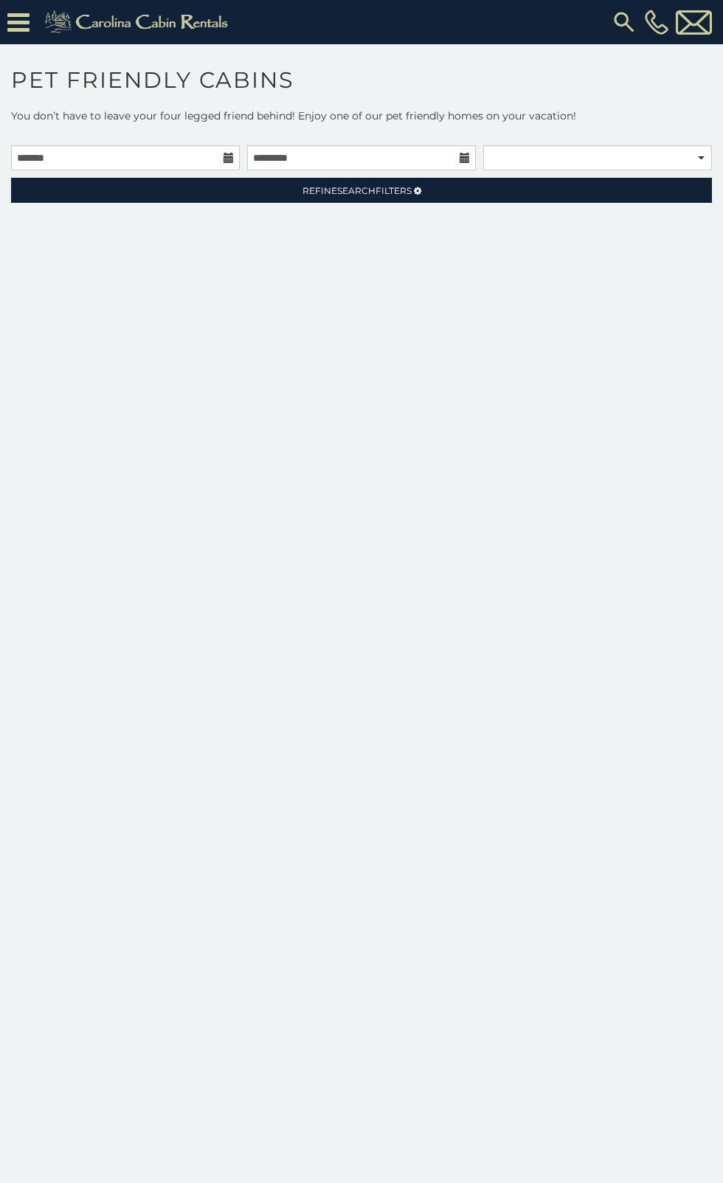 This screenshot has height=1183, width=723. Describe the element at coordinates (361, 190) in the screenshot. I see `a: RefineSearchFilters` at that location.